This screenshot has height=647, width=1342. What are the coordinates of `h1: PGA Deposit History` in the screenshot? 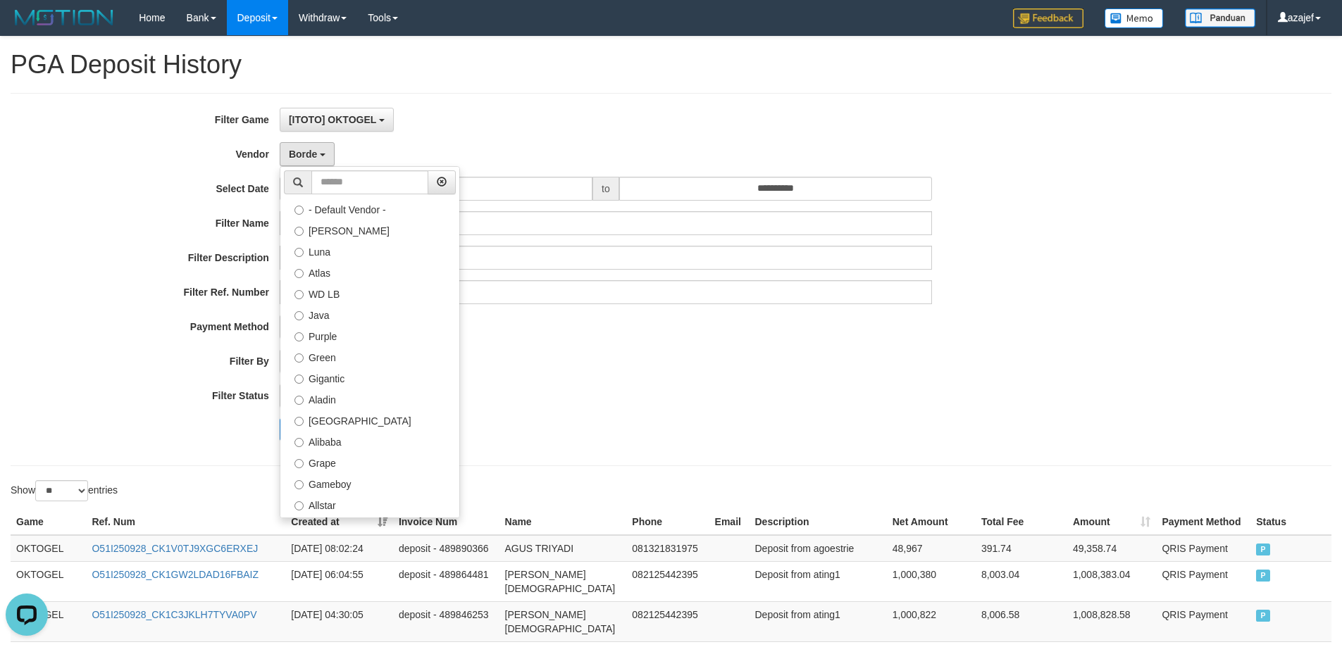 It's located at (671, 65).